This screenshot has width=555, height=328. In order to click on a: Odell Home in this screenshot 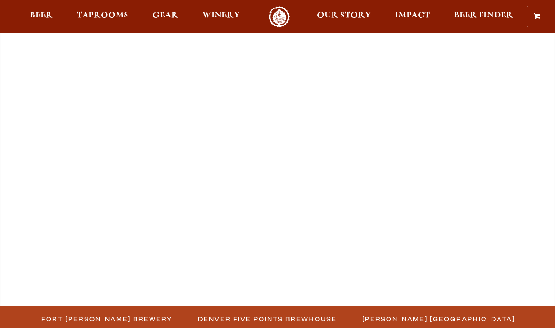, I will do `click(279, 16)`.